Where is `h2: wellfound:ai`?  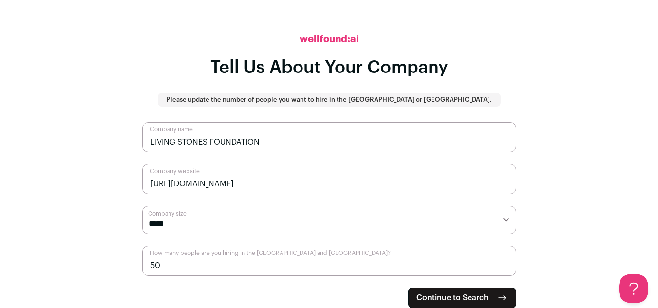
h2: wellfound:ai is located at coordinates (329, 39).